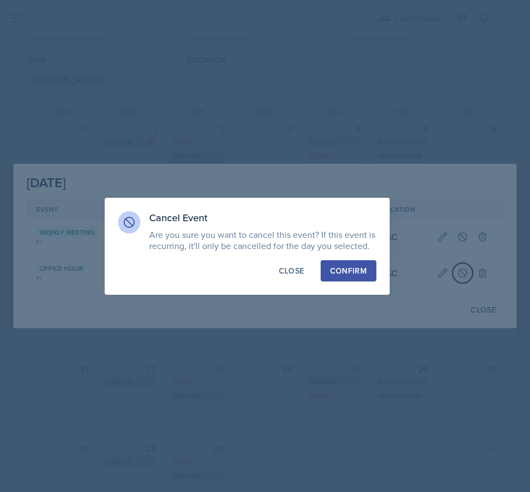 The width and height of the screenshot is (530, 492). I want to click on p: Are you sure you want to cancel this event? If this event is recurring, it'll only be cancelled f..., so click(263, 240).